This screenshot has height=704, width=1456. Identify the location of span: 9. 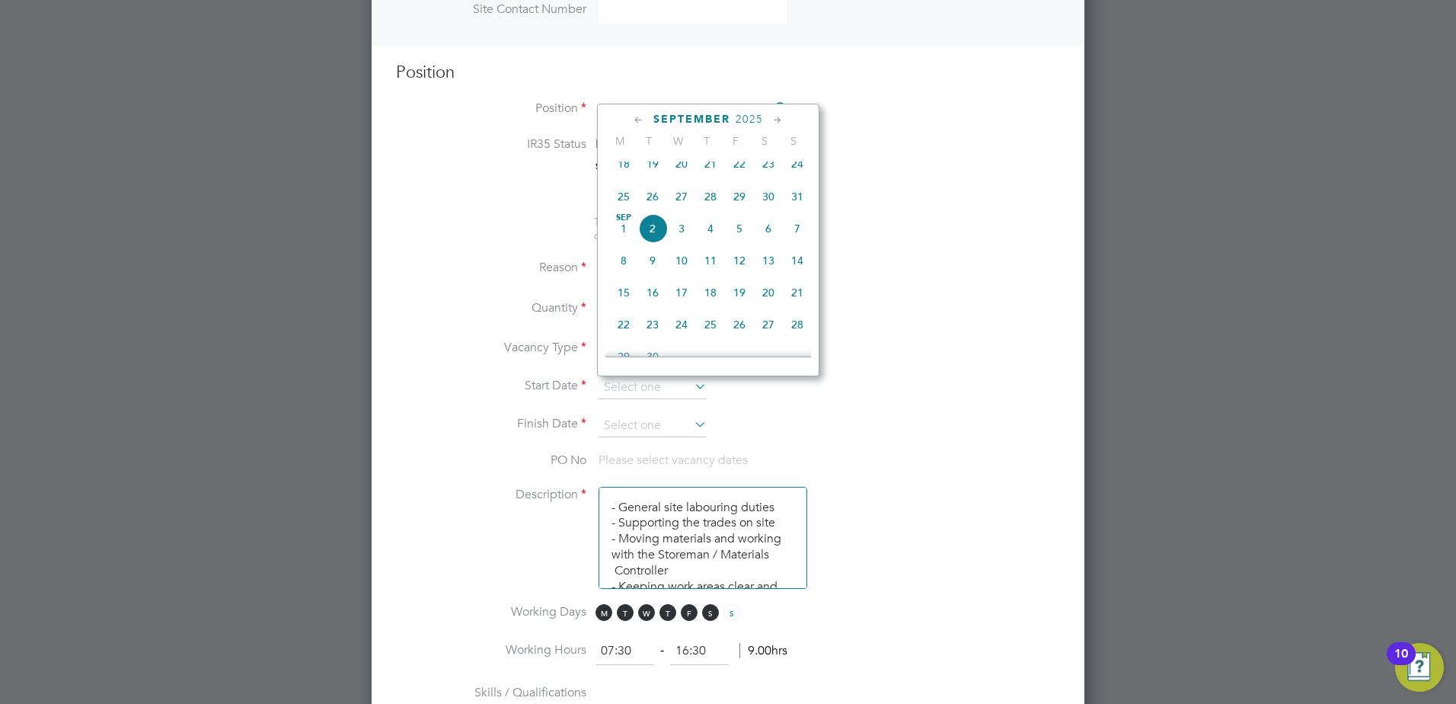
(653, 260).